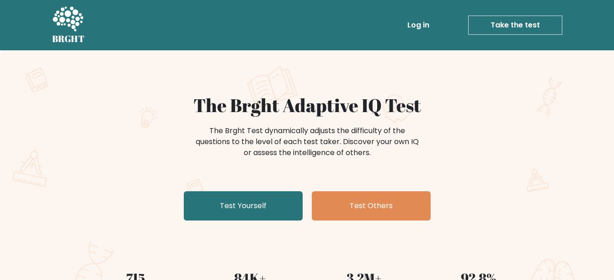  Describe the element at coordinates (69, 39) in the screenshot. I see `h5: BRGHT` at that location.